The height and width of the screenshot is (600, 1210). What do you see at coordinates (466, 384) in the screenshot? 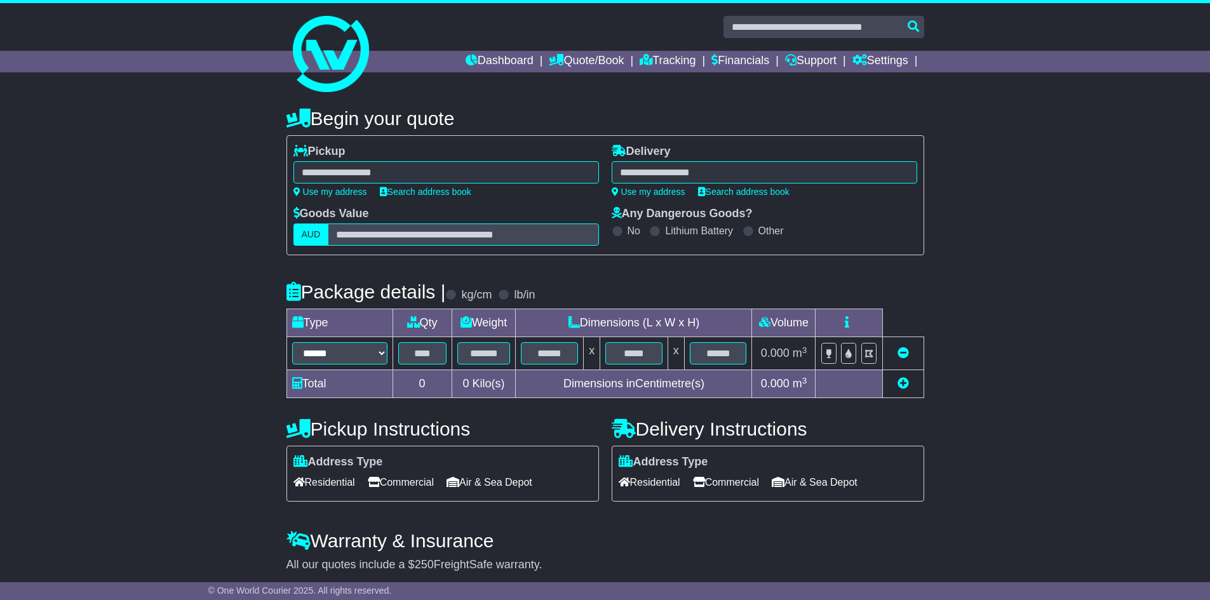
I see `span: 0` at bounding box center [466, 384].